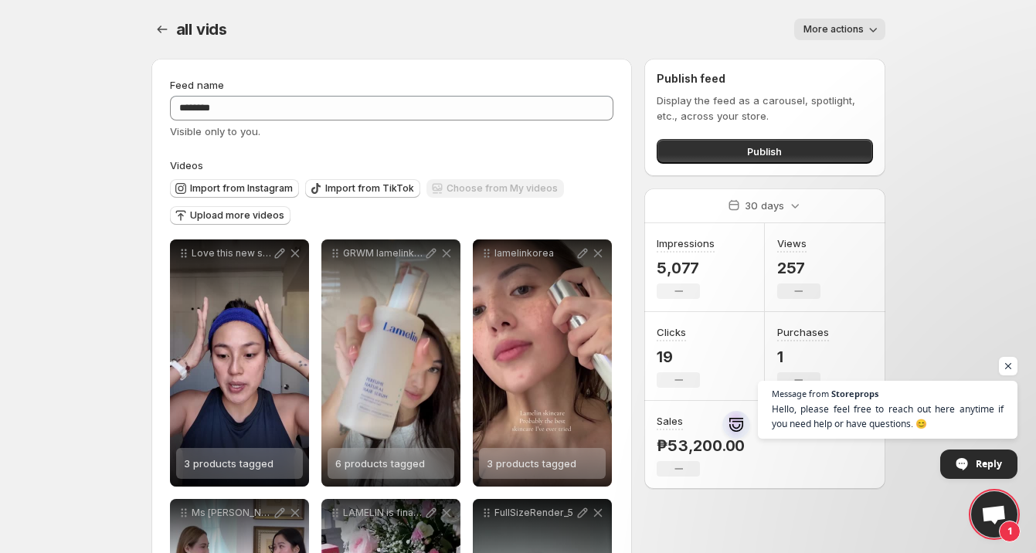 This screenshot has width=1036, height=553. Describe the element at coordinates (764, 79) in the screenshot. I see `h2: Publish feed` at that location.